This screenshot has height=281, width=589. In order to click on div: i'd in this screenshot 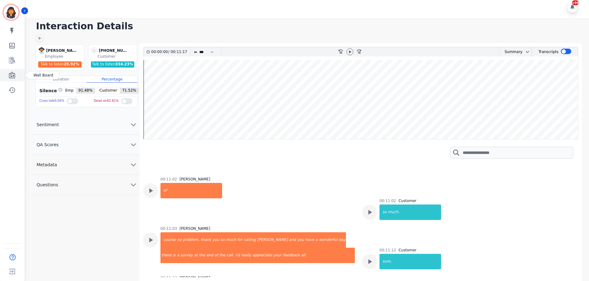, I will do `click(238, 255)`.